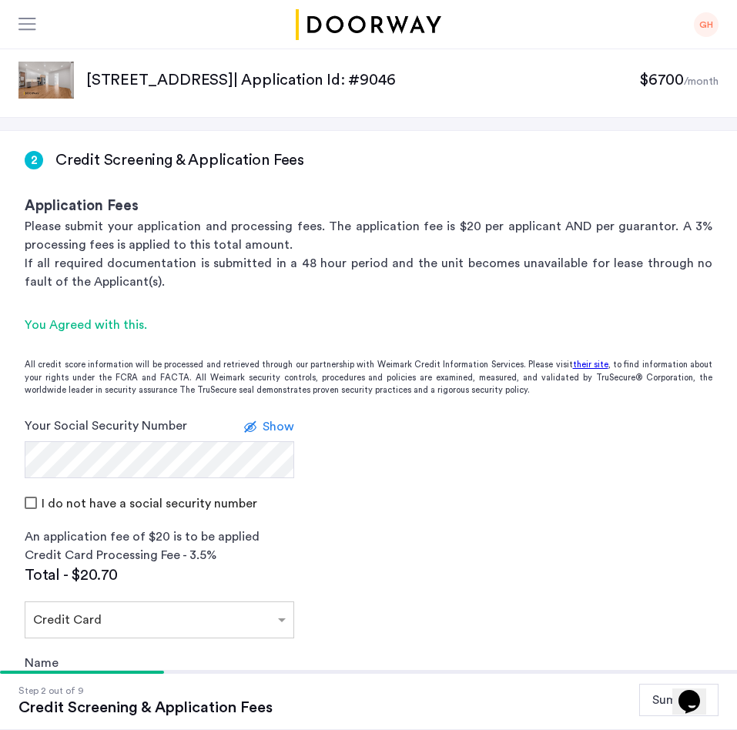  Describe the element at coordinates (34, 160) in the screenshot. I see `div: 2` at that location.